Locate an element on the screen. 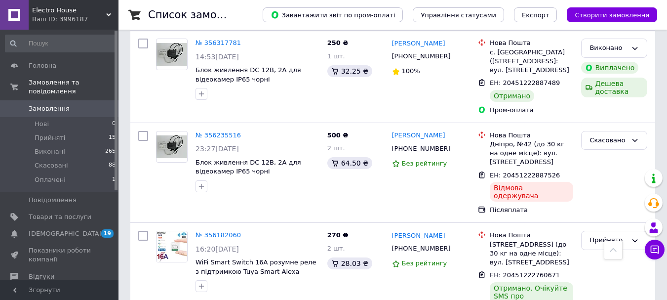 The image size is (667, 300). span: ЕН: 20451222887526 is located at coordinates (525, 175).